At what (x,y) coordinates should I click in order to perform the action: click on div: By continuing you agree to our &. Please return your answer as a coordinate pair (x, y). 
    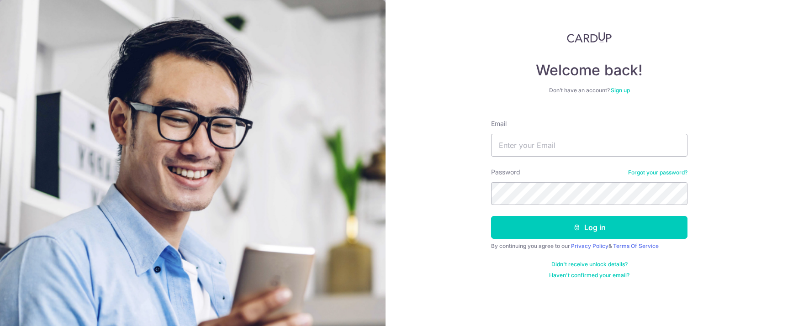
    Looking at the image, I should click on (589, 246).